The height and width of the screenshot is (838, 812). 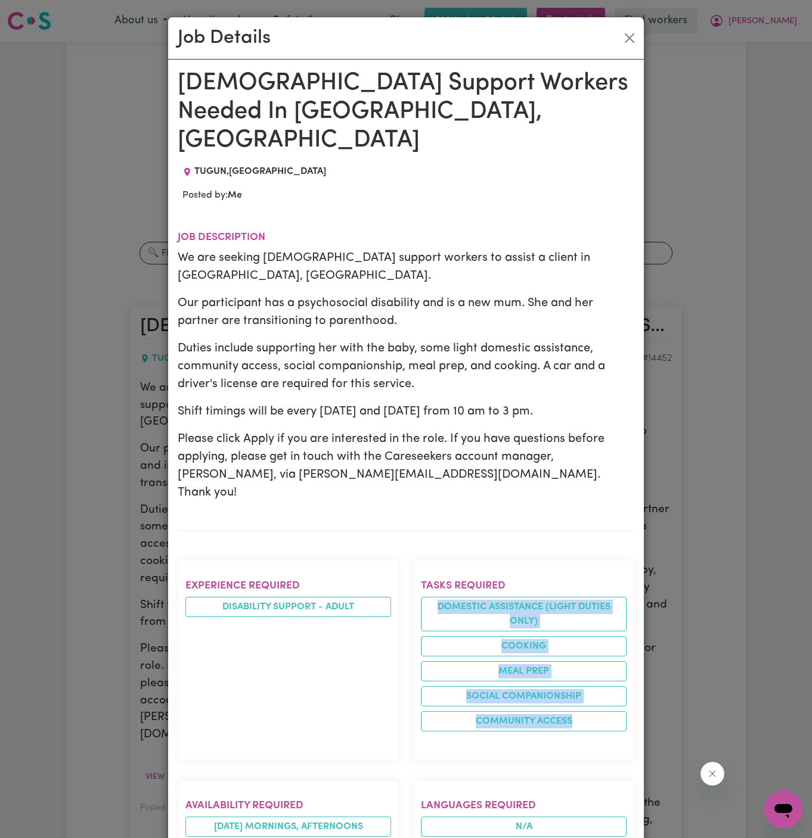 What do you see at coordinates (406, 366) in the screenshot?
I see `p: Duties include supporting her with the baby, some light domestic assistance, community access, so...` at bounding box center [406, 366].